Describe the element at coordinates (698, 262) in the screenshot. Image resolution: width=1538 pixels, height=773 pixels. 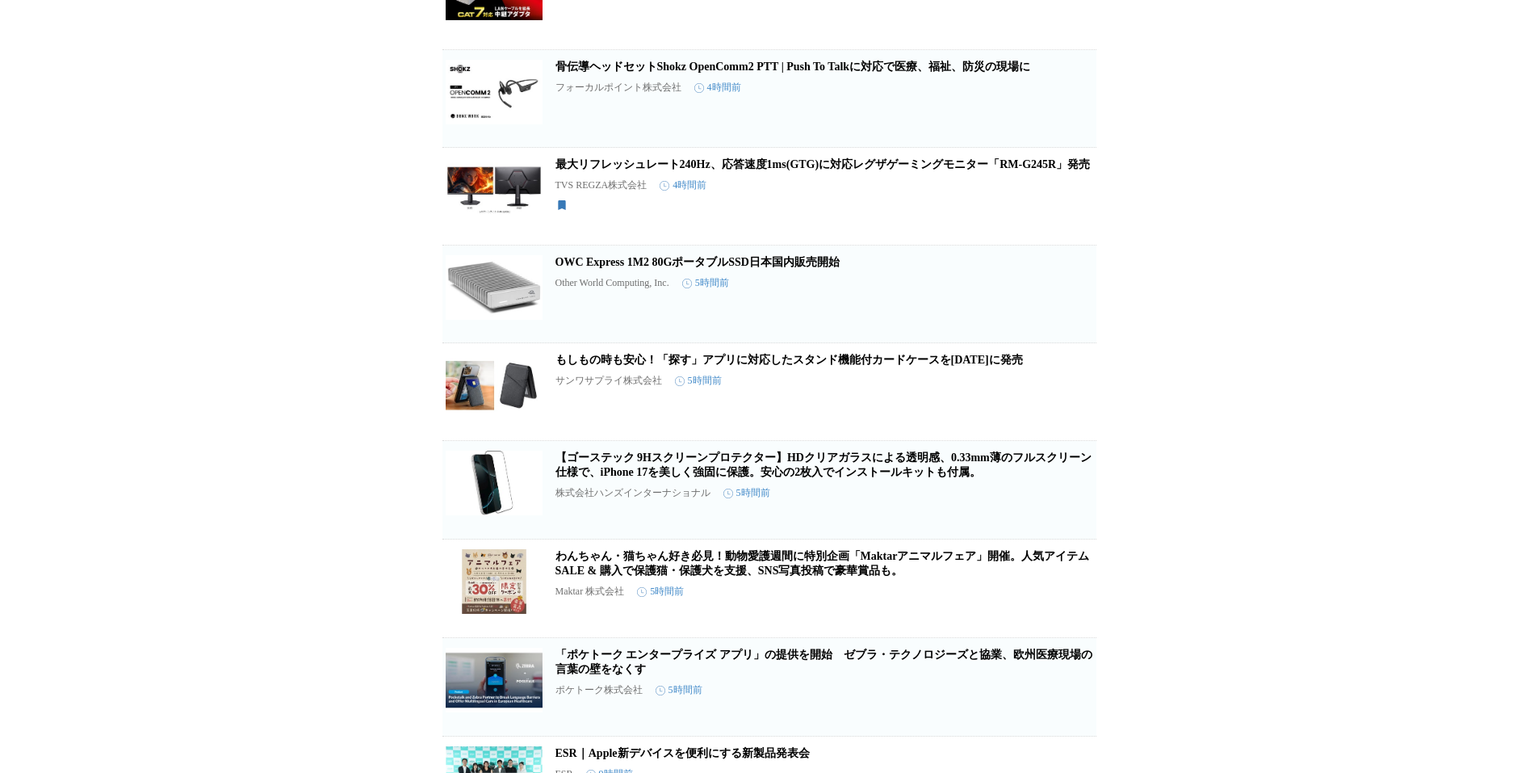
I see `a: OWC Express 1M2 80GポータブルSSD日本国内販売開始` at that location.